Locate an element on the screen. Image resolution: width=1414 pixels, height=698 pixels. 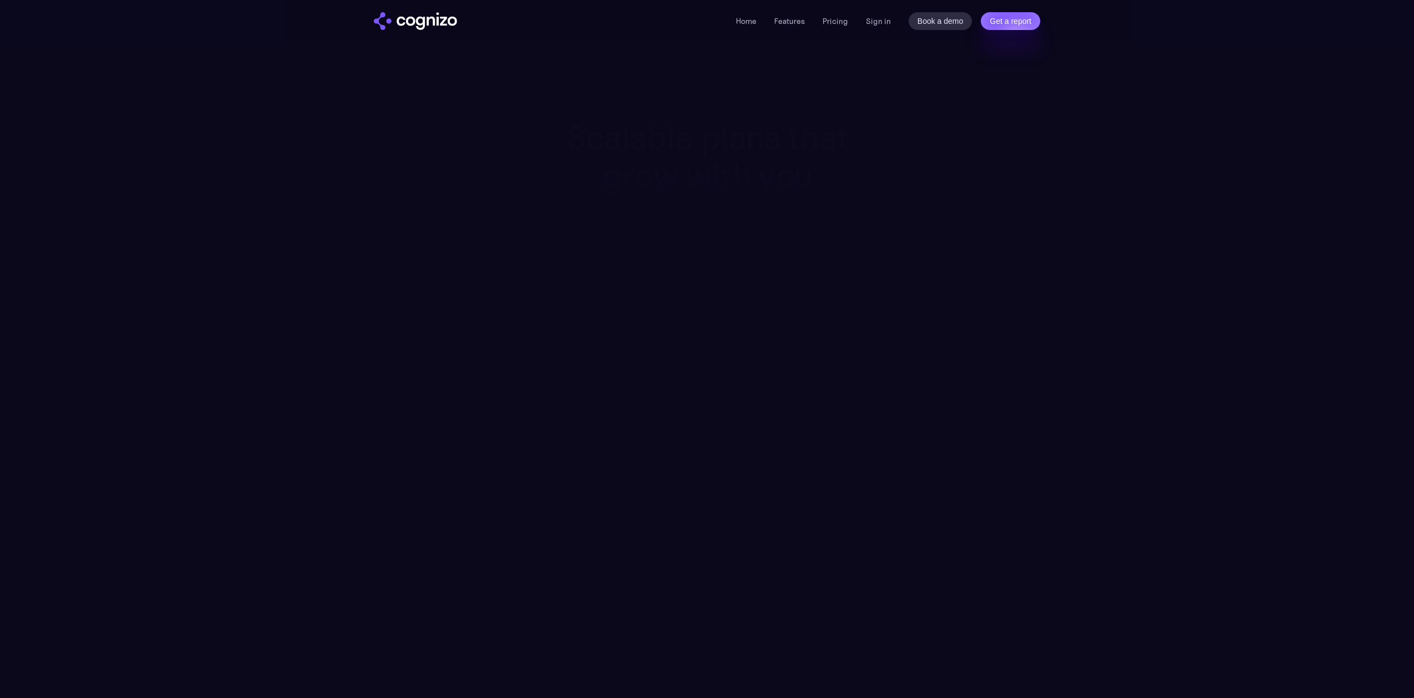
a: Get a report is located at coordinates (1010, 21).